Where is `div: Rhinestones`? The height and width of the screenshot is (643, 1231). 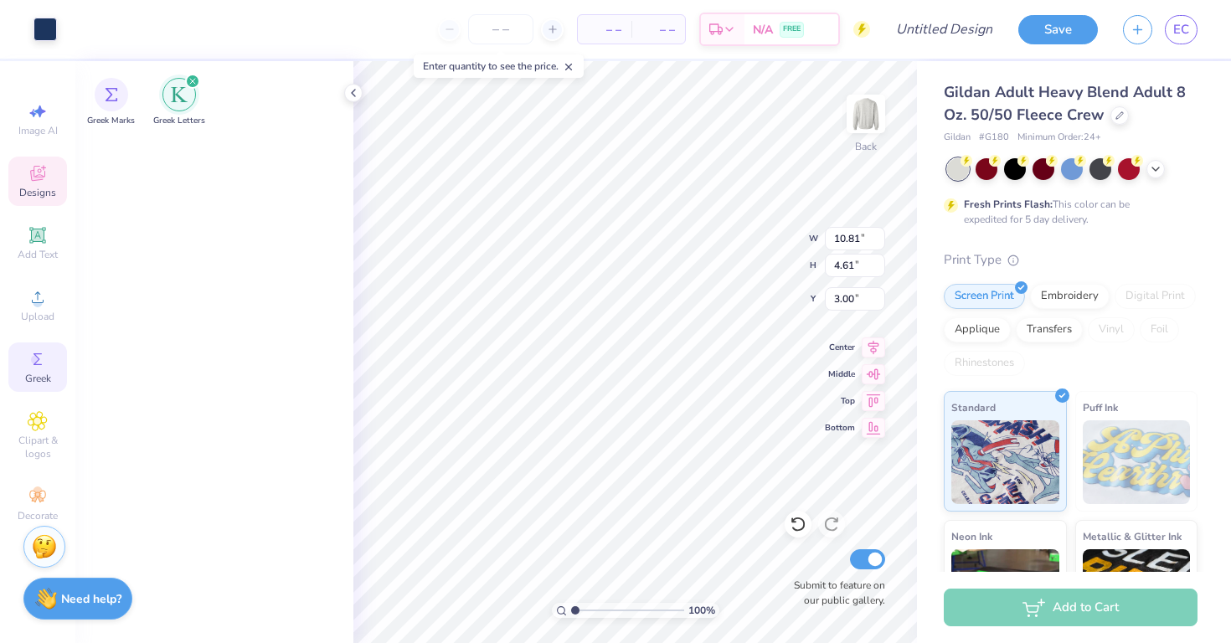 div: Rhinestones is located at coordinates (984, 364).